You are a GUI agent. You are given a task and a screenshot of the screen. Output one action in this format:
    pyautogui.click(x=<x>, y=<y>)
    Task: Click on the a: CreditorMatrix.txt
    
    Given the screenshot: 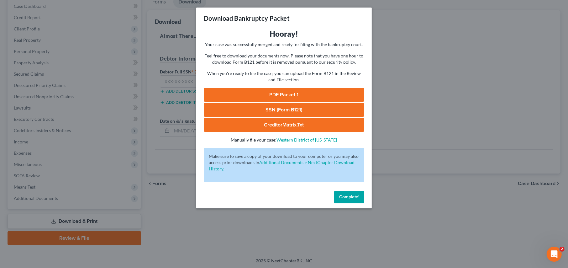 What is the action you would take?
    pyautogui.click(x=284, y=125)
    